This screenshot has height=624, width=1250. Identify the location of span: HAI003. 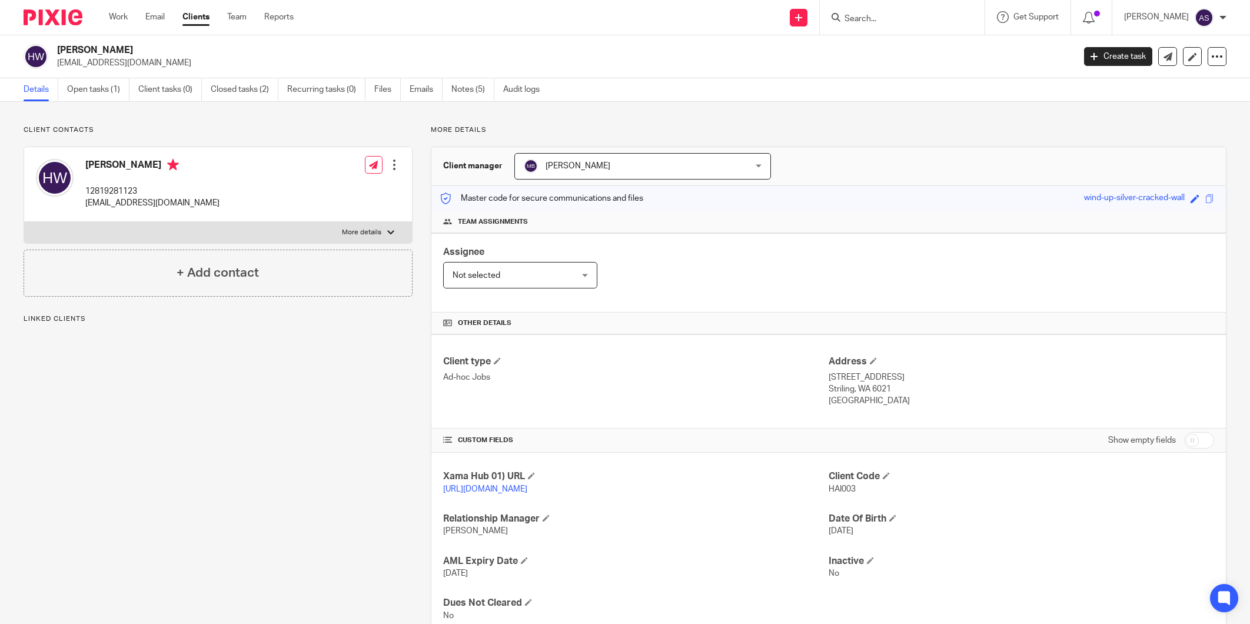
(842, 489).